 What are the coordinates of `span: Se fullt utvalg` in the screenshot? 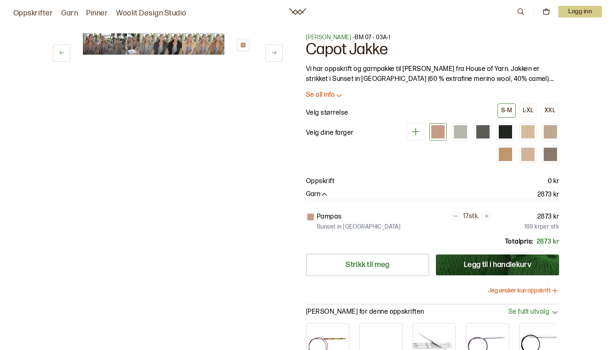 It's located at (529, 312).